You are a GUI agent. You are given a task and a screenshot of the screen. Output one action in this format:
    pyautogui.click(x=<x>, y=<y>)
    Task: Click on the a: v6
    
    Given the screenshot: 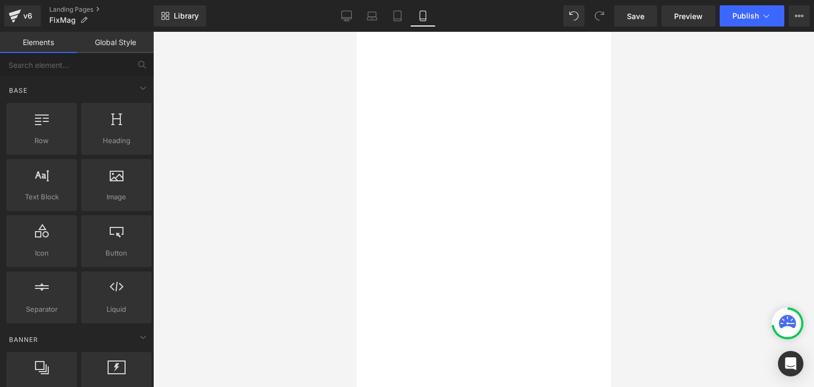 What is the action you would take?
    pyautogui.click(x=22, y=16)
    